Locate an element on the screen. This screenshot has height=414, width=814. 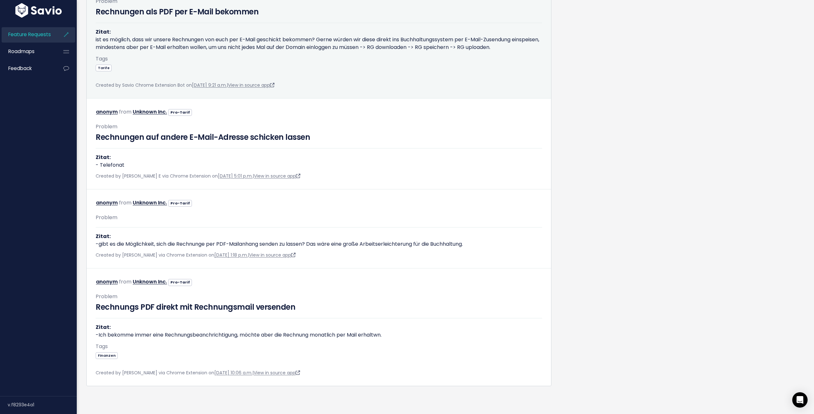
span: Feature Requests is located at coordinates (29, 34).